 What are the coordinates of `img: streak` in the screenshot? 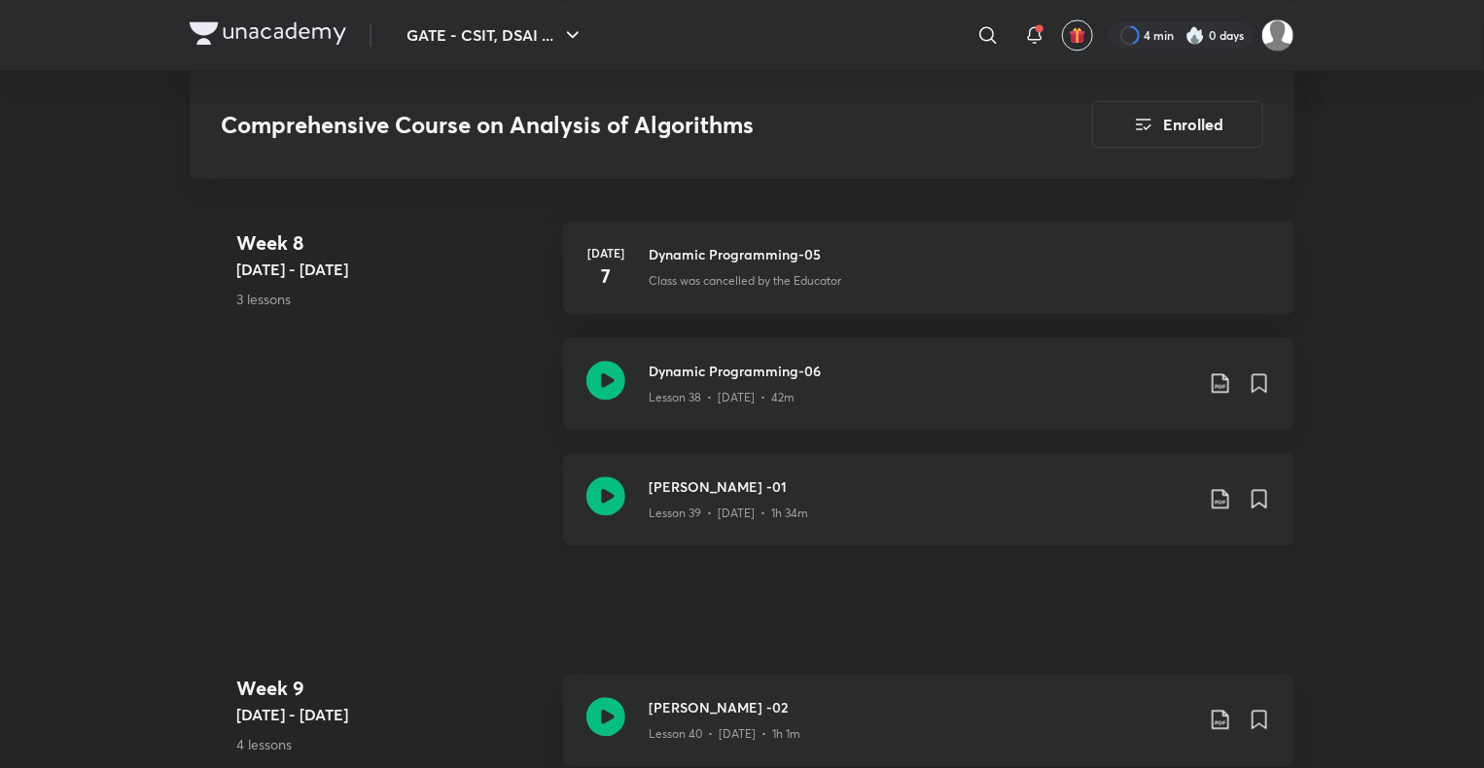 It's located at (1195, 35).